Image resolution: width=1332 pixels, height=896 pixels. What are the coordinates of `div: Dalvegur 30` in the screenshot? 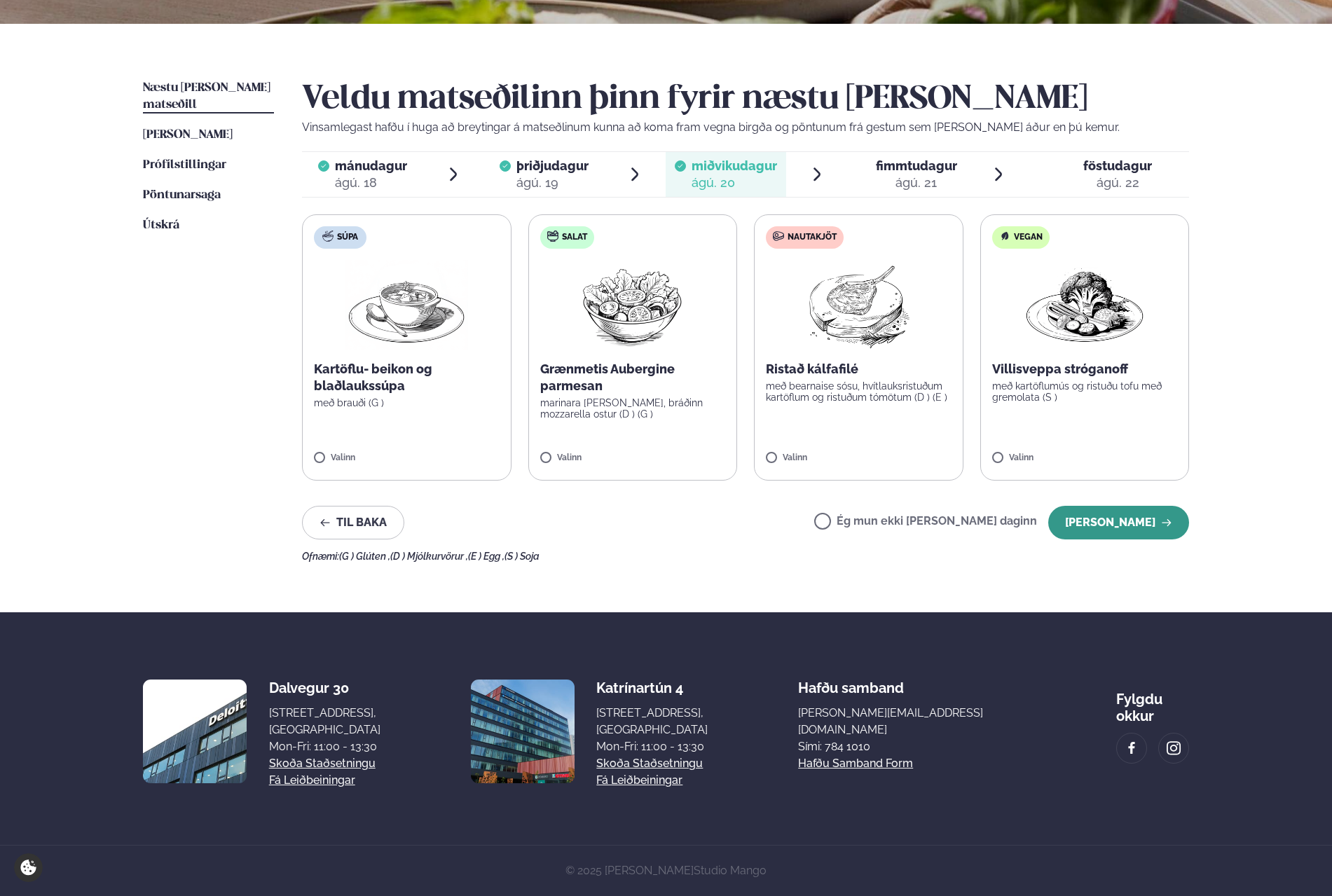 It's located at (325, 688).